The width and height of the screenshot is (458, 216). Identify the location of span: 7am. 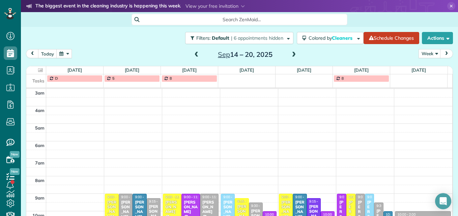
(40, 163).